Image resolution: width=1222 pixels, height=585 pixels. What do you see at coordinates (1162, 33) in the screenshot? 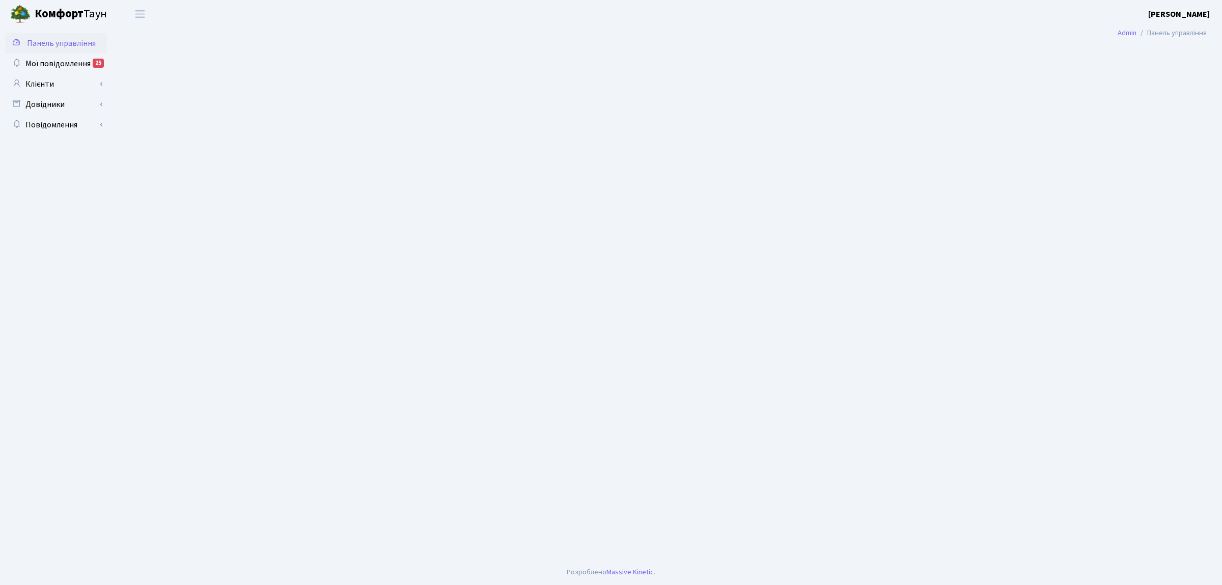
I see `nav: breadcrumb` at bounding box center [1162, 33].